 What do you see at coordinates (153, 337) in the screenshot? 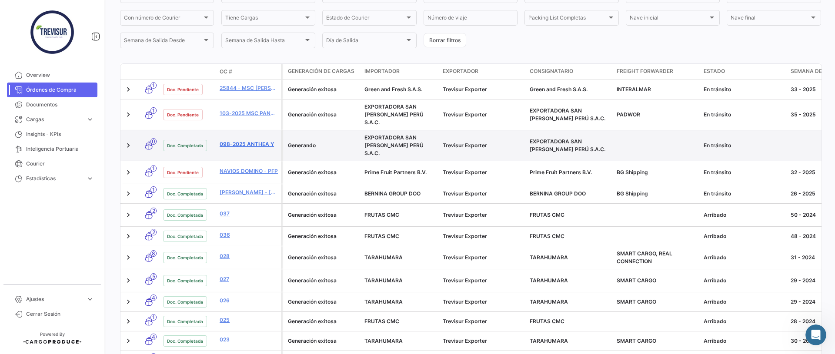
I see `span: 4` at bounding box center [153, 337].